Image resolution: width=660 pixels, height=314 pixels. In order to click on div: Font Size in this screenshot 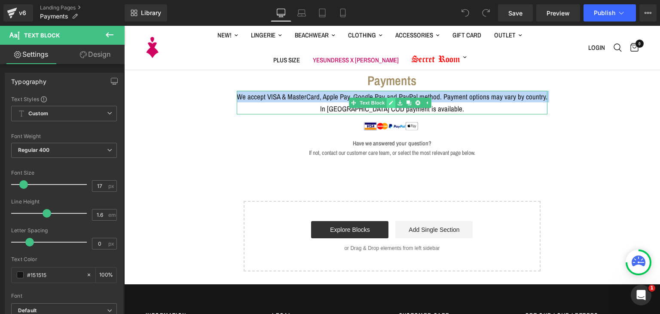, I will do `click(64, 173)`.